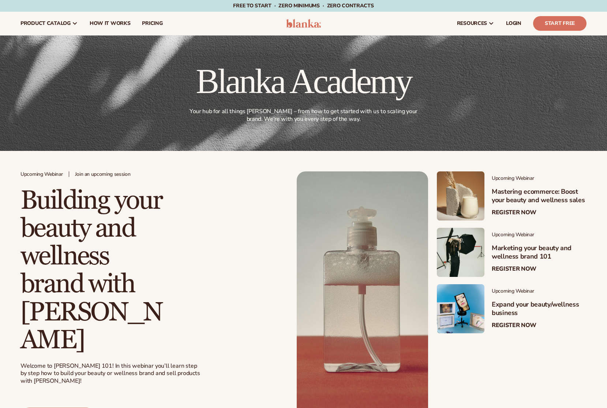 The image size is (607, 408). What do you see at coordinates (49, 23) in the screenshot?
I see `a: product catalog` at bounding box center [49, 23].